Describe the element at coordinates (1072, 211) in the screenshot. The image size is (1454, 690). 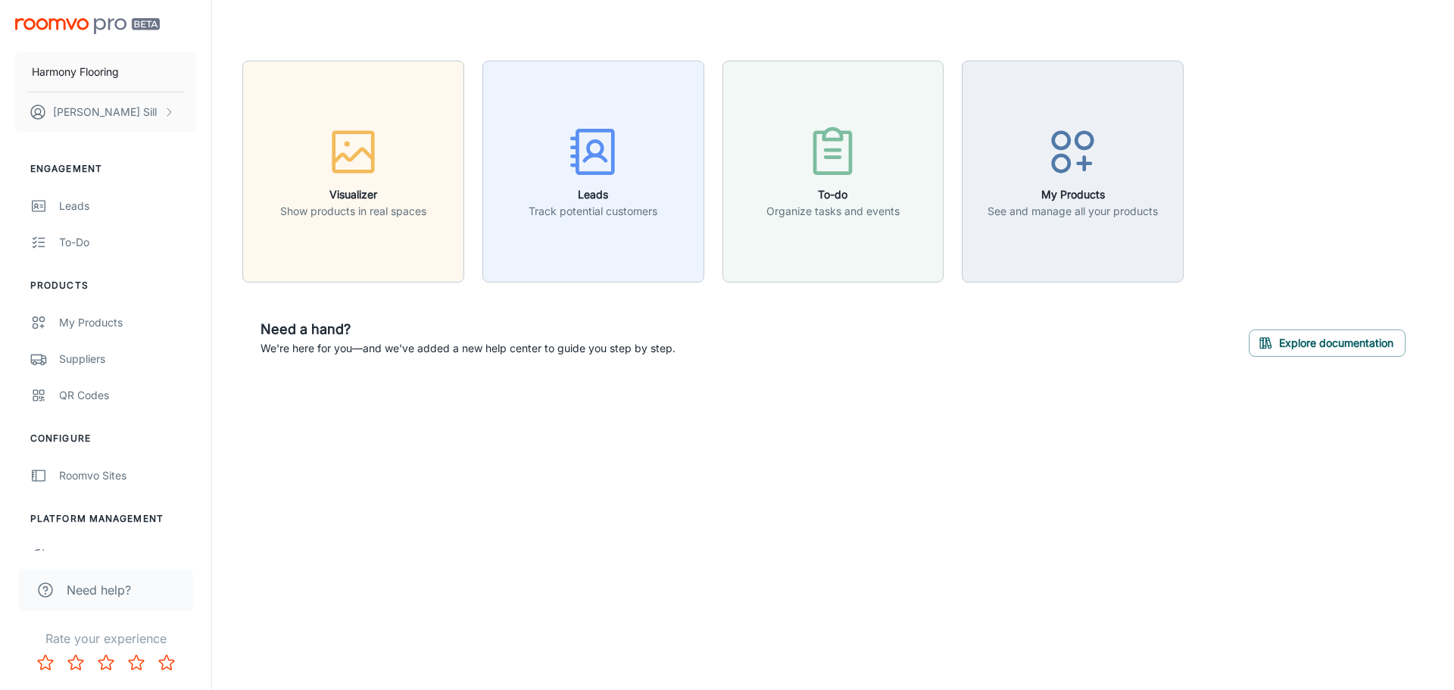
I see `p: See and manage all your products` at that location.